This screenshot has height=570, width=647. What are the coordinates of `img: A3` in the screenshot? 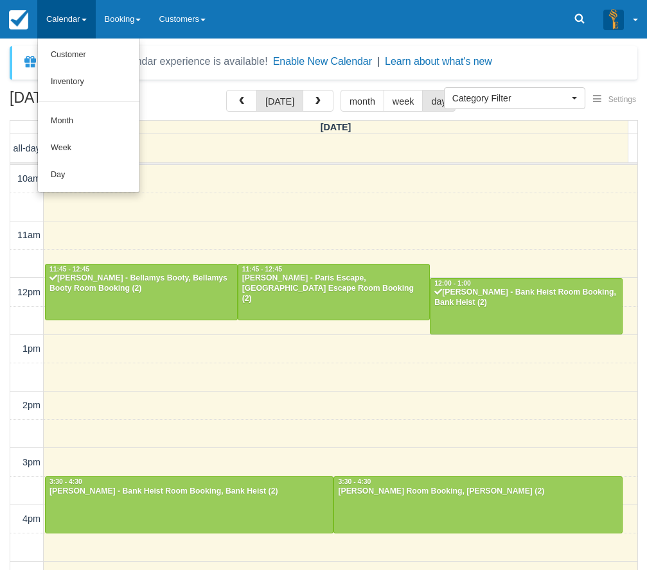 It's located at (613, 19).